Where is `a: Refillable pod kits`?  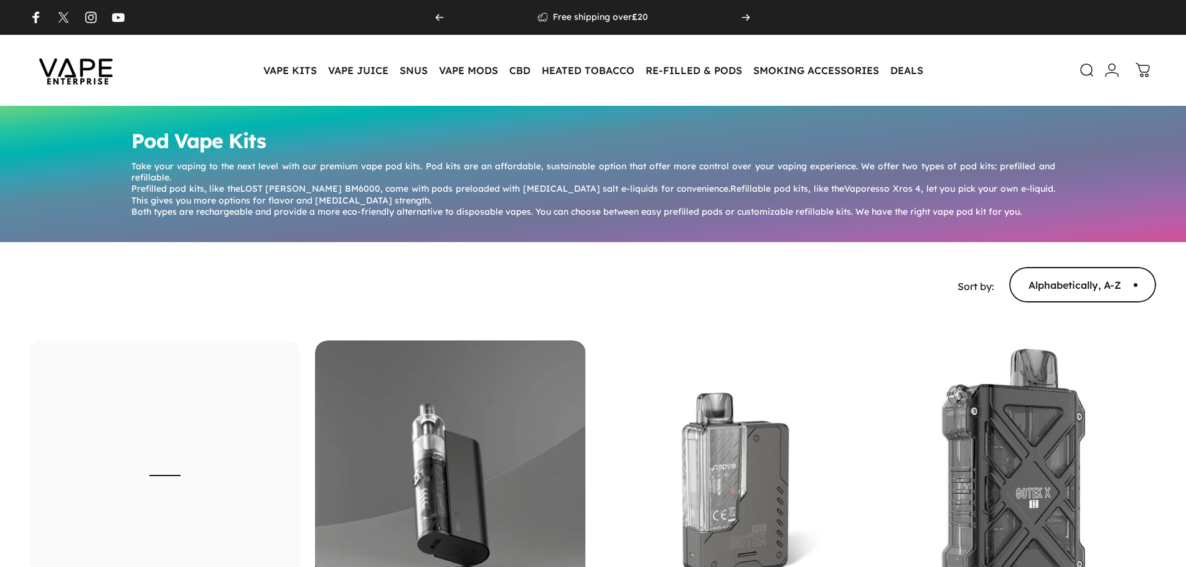
a: Refillable pod kits is located at coordinates (769, 189).